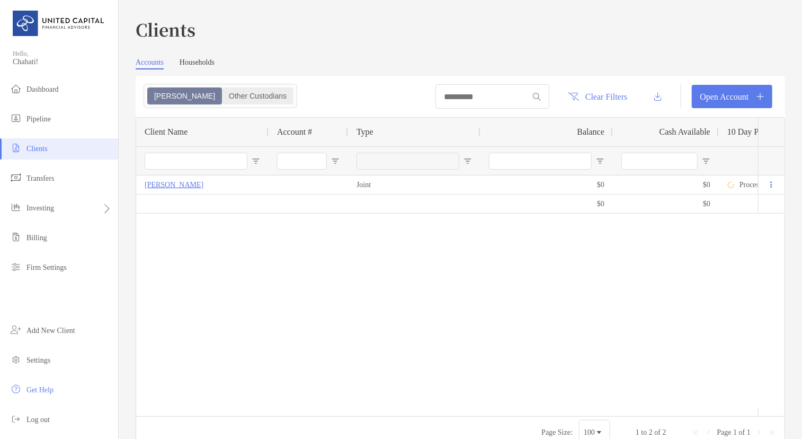 The height and width of the screenshot is (439, 802). What do you see at coordinates (294, 132) in the screenshot?
I see `span: Account #` at bounding box center [294, 132].